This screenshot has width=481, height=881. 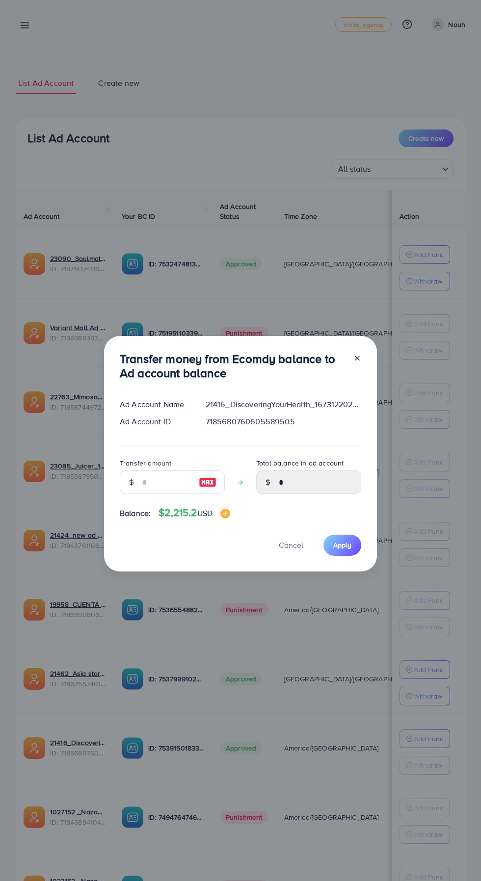 I want to click on button: Apply, so click(x=342, y=545).